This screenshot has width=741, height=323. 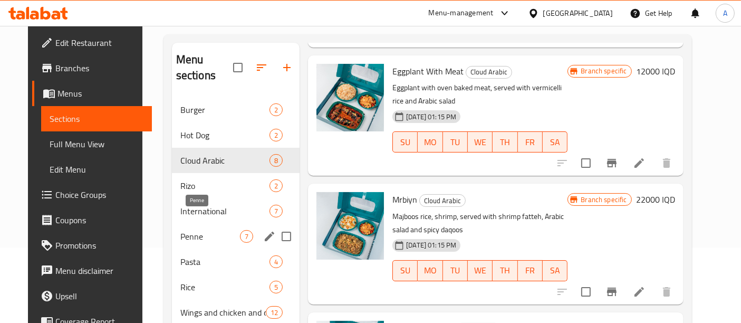 What do you see at coordinates (225, 211) in the screenshot?
I see `span: International` at bounding box center [225, 211].